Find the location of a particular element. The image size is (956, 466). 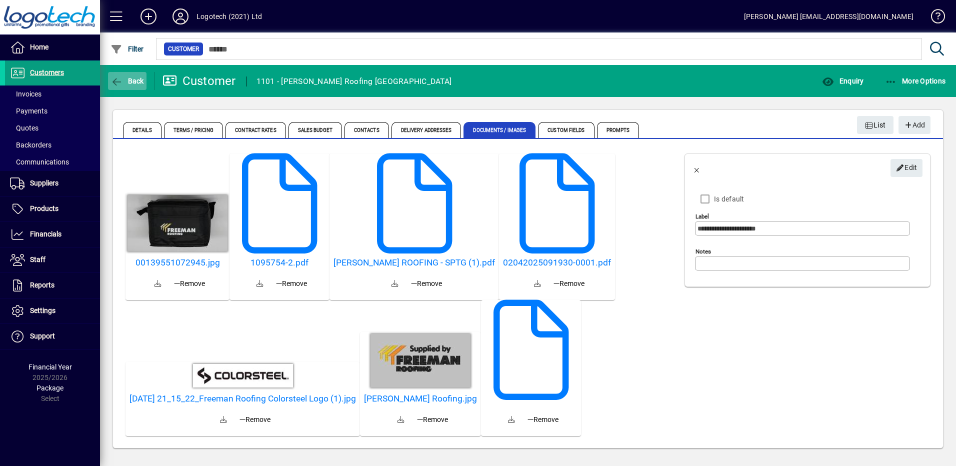

span: Financial Year is located at coordinates (50, 367).